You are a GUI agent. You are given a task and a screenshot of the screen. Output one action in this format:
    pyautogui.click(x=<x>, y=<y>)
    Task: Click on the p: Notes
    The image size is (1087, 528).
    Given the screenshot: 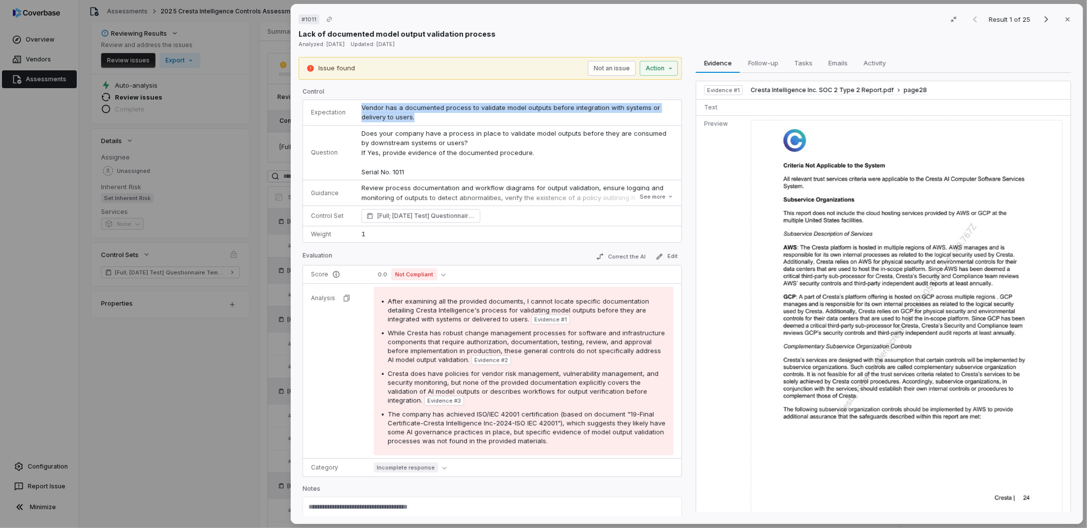 What is the action you would take?
    pyautogui.click(x=492, y=491)
    